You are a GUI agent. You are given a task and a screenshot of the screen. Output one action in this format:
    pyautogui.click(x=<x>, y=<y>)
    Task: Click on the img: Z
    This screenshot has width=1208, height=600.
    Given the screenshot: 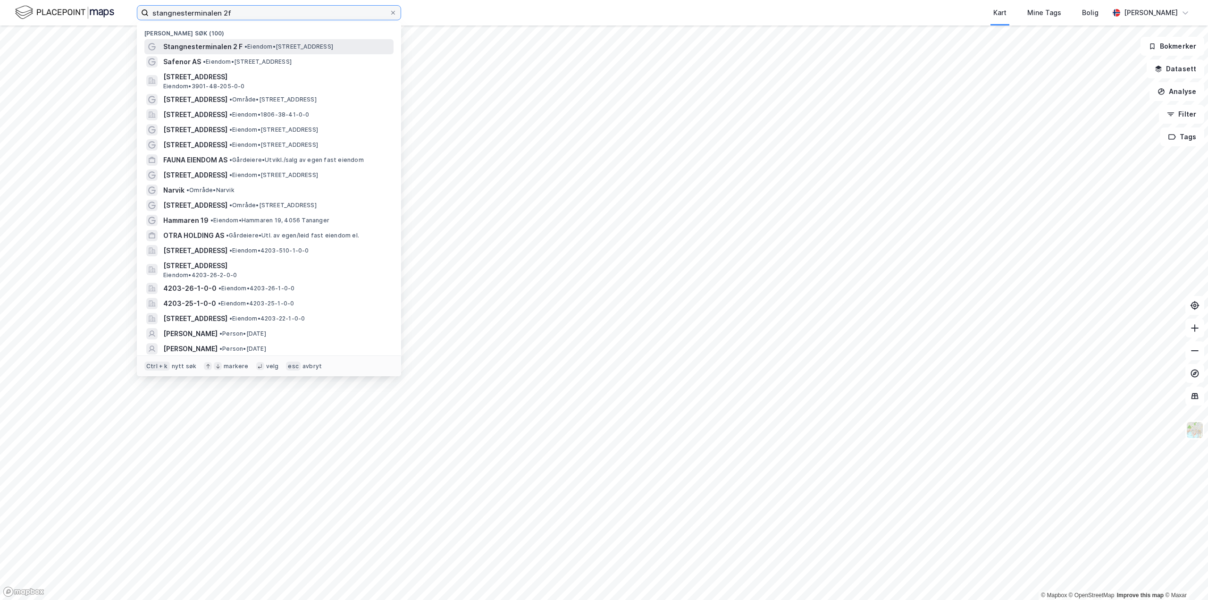 What is the action you would take?
    pyautogui.click(x=1194, y=430)
    